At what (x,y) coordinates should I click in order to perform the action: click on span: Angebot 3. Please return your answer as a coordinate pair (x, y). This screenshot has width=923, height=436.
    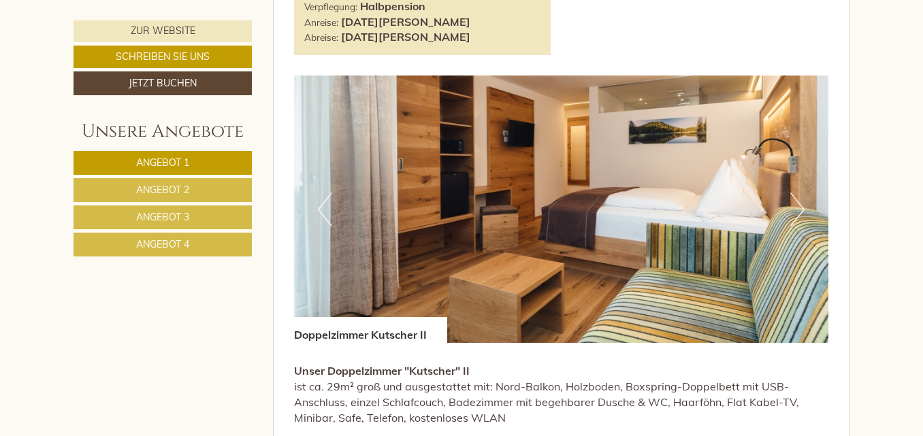
    Looking at the image, I should click on (163, 217).